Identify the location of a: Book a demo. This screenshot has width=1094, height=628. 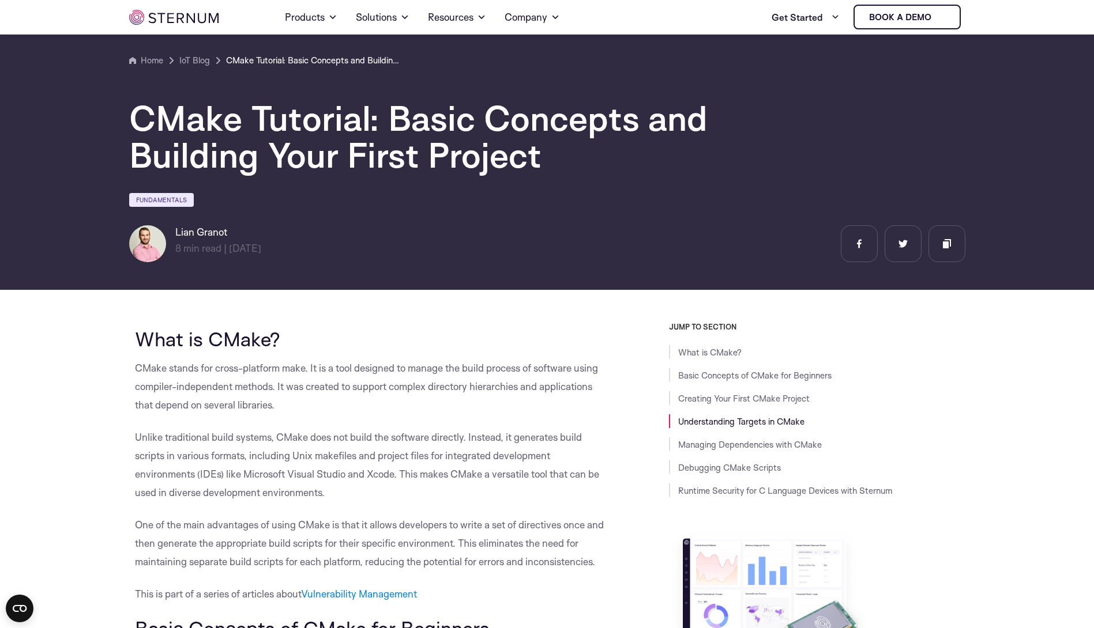
(907, 17).